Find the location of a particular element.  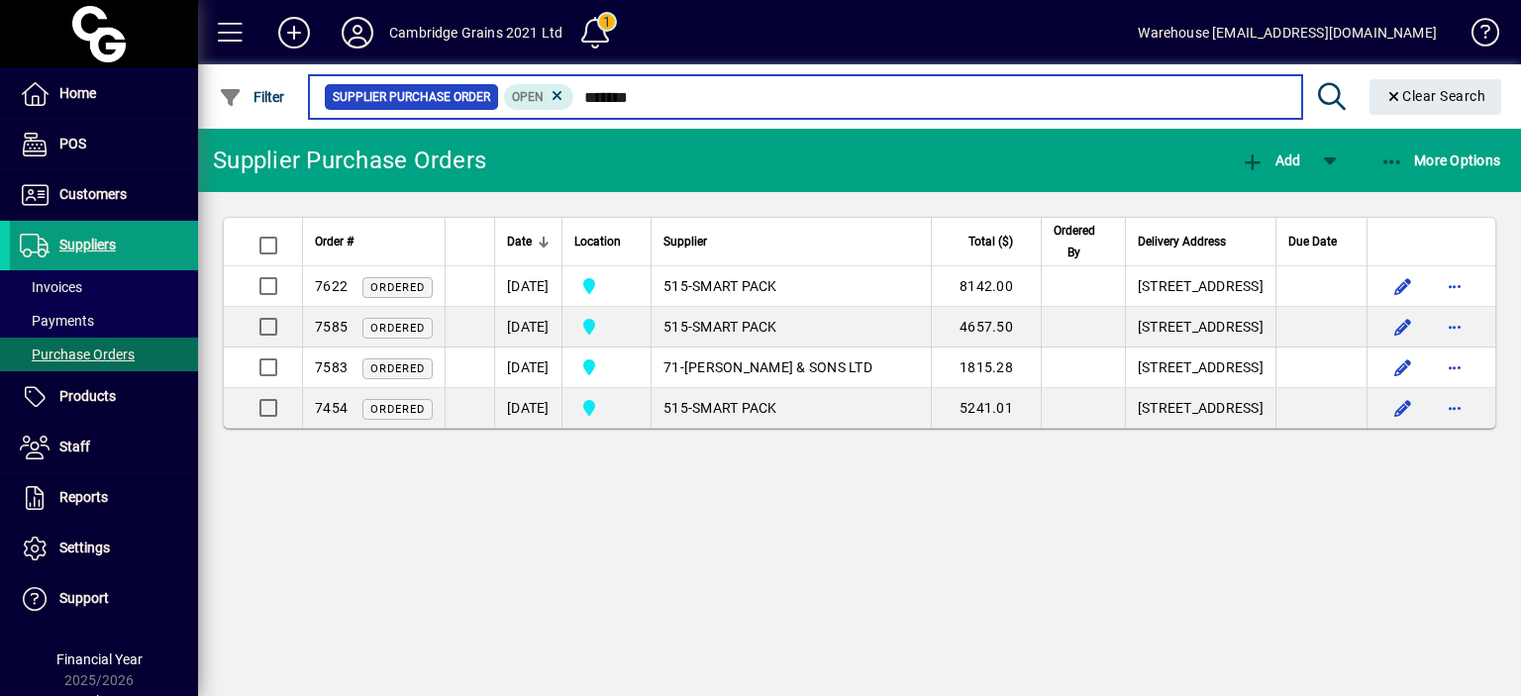

a: Reports is located at coordinates (104, 498).